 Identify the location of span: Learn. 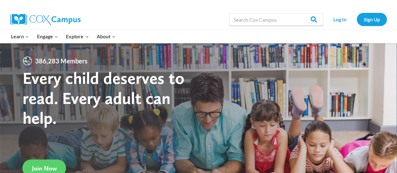
(20, 36).